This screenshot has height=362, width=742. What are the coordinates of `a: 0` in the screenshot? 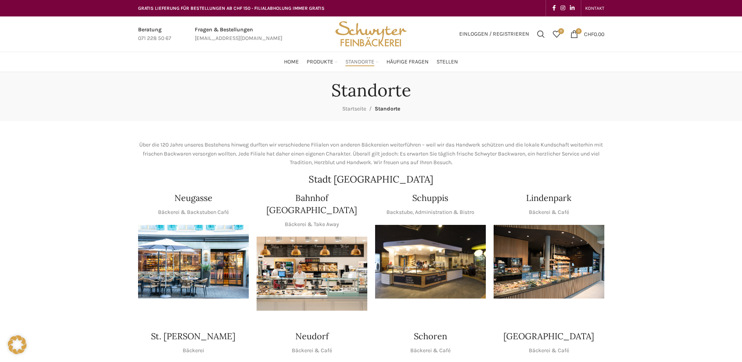 It's located at (557, 34).